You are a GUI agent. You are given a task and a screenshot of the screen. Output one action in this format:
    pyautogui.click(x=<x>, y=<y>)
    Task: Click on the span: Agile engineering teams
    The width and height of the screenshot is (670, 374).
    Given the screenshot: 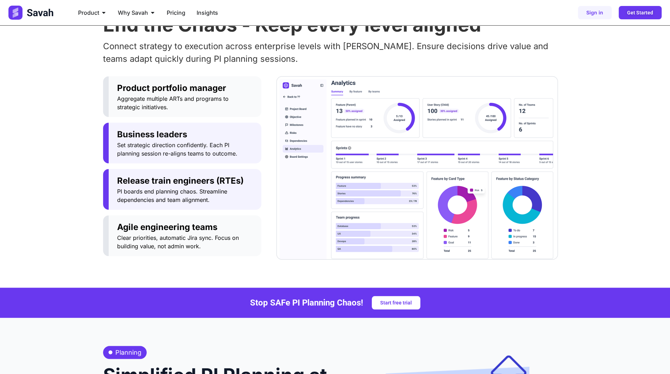 What is the action you would take?
    pyautogui.click(x=185, y=227)
    